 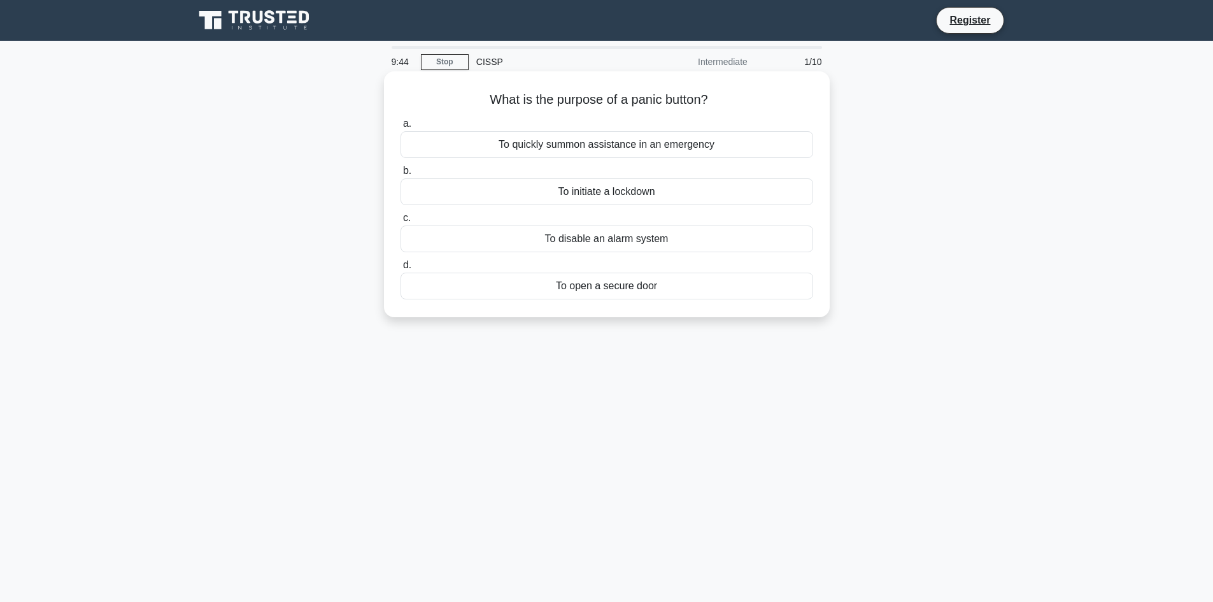 I want to click on div: 9:44, so click(x=403, y=62).